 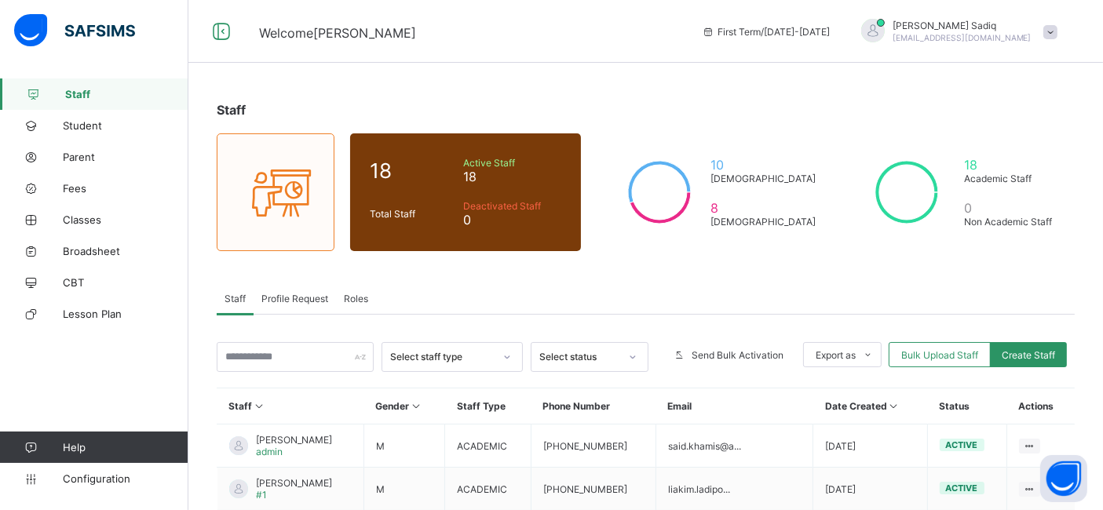 I want to click on span: Lesson Plan, so click(x=126, y=314).